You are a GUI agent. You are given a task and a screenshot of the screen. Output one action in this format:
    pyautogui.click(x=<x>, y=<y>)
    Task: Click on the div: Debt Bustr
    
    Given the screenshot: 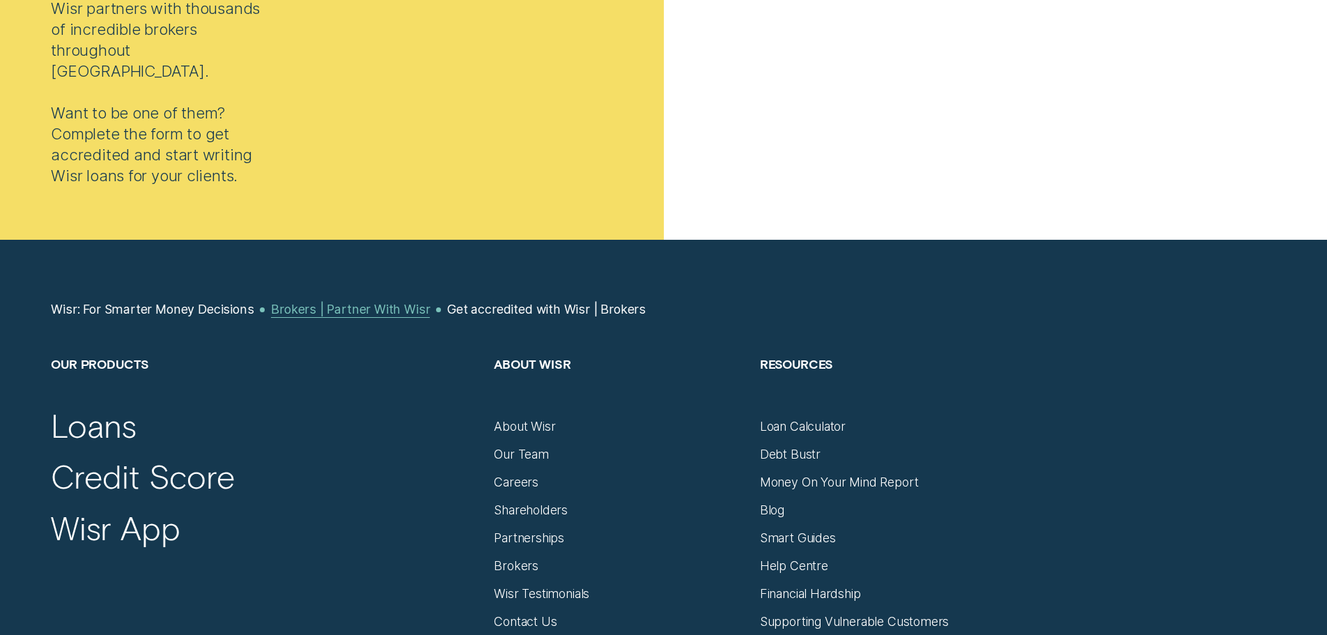 What is the action you would take?
    pyautogui.click(x=790, y=454)
    